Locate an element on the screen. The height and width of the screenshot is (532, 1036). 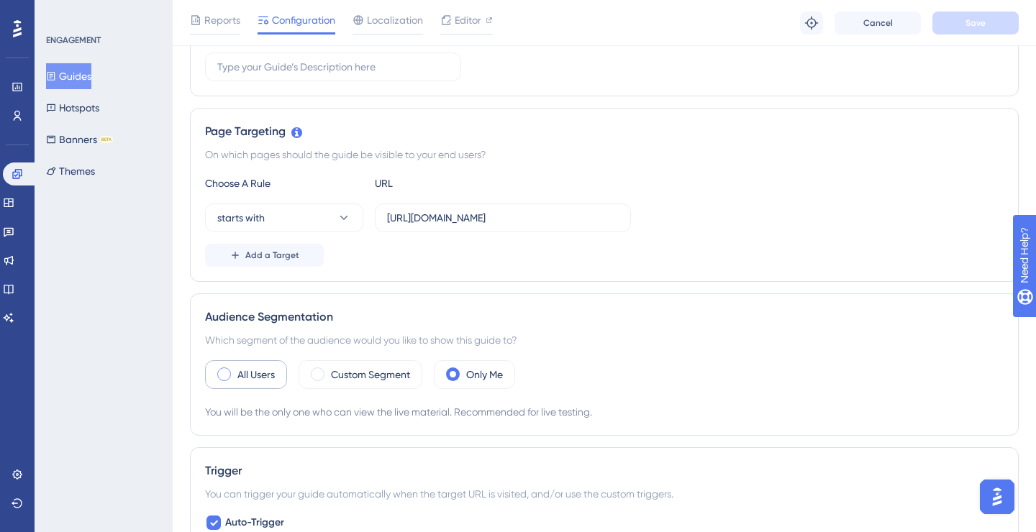
div: Audience Segmentation is located at coordinates (604, 317).